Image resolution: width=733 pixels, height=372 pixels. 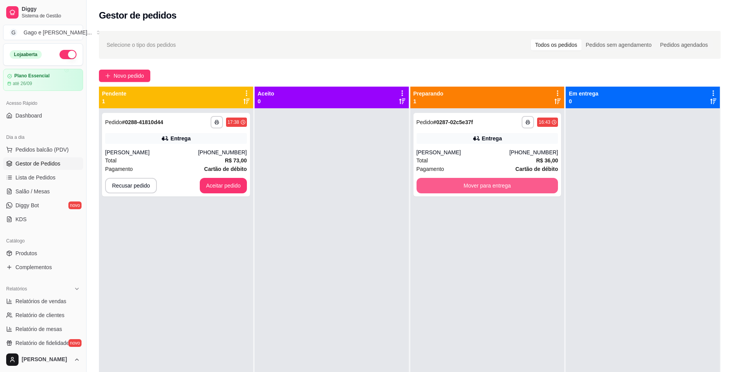 What do you see at coordinates (32, 191) in the screenshot?
I see `span: Salão / Mesas` at bounding box center [32, 191].